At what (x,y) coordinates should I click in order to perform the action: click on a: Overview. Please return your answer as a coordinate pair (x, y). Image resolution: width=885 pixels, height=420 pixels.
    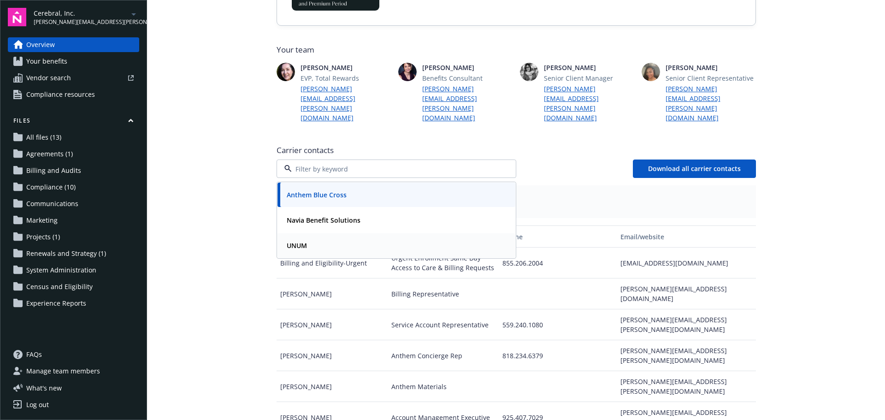
    Looking at the image, I should click on (73, 45).